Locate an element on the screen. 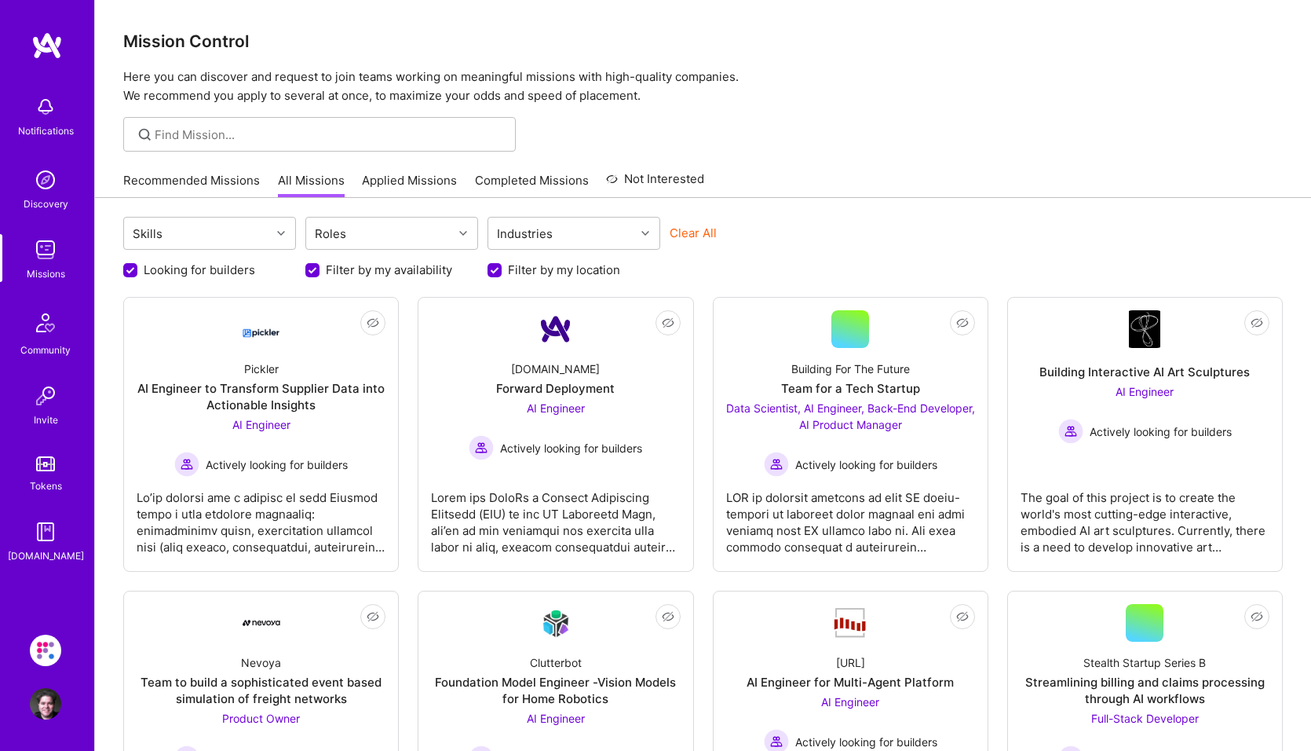  img: bell is located at coordinates (46, 107).